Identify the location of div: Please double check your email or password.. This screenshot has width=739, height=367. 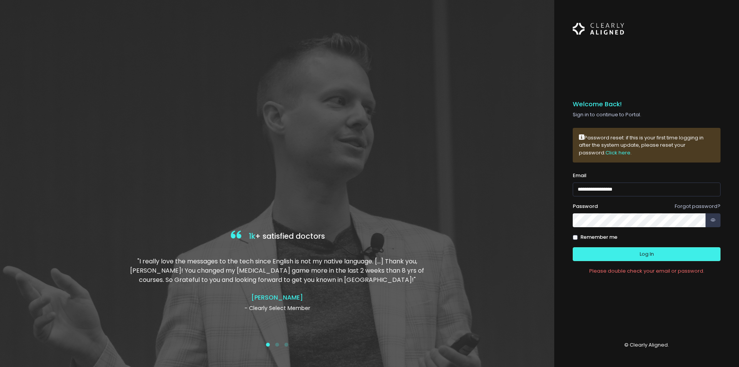
(646, 271).